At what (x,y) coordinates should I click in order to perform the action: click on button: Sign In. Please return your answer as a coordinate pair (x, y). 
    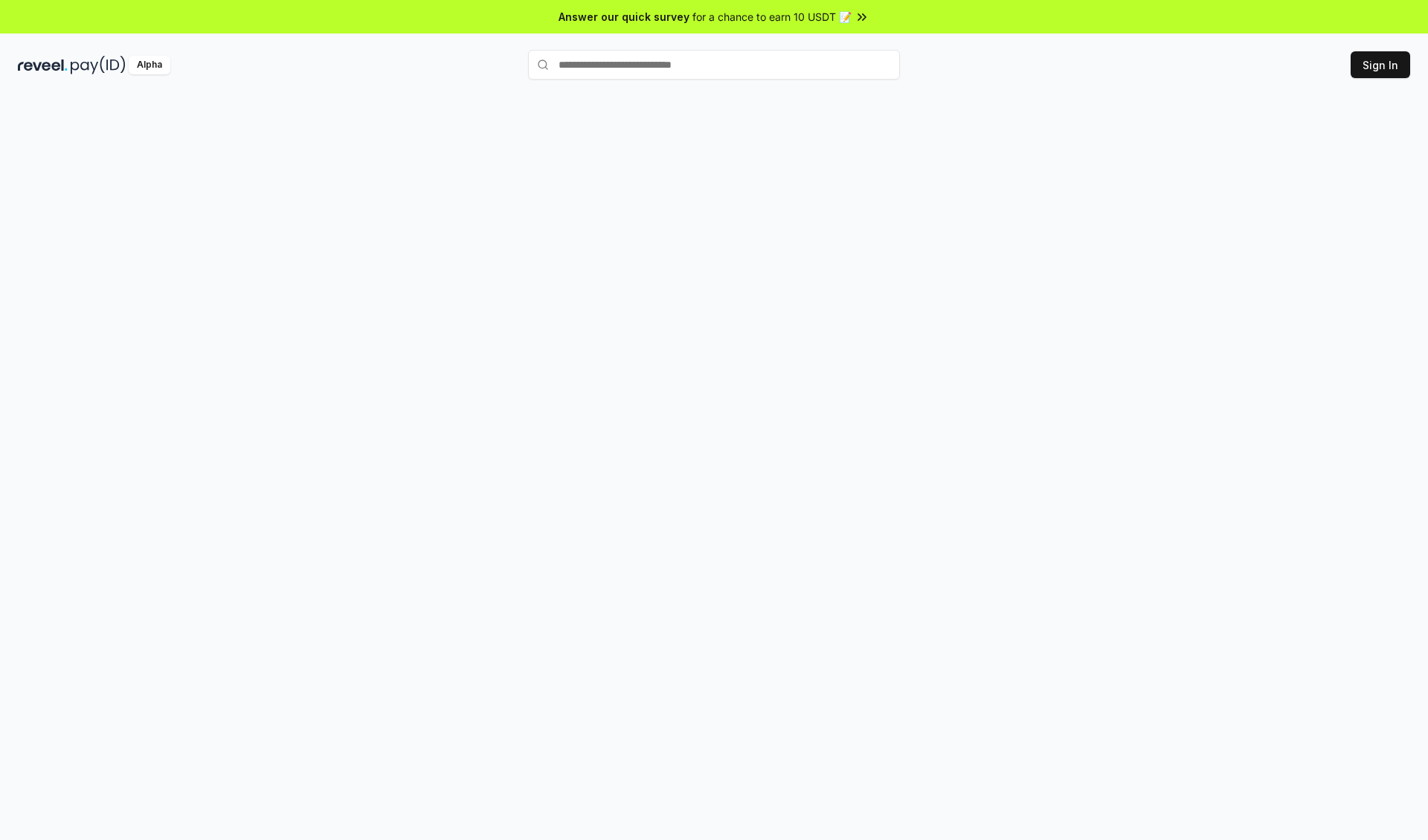
    Looking at the image, I should click on (1381, 65).